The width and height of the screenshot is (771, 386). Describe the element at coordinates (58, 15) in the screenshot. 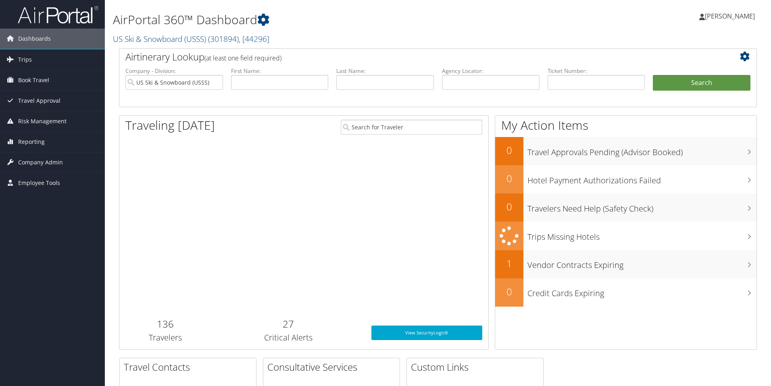

I see `img: airportal-logo.png` at that location.